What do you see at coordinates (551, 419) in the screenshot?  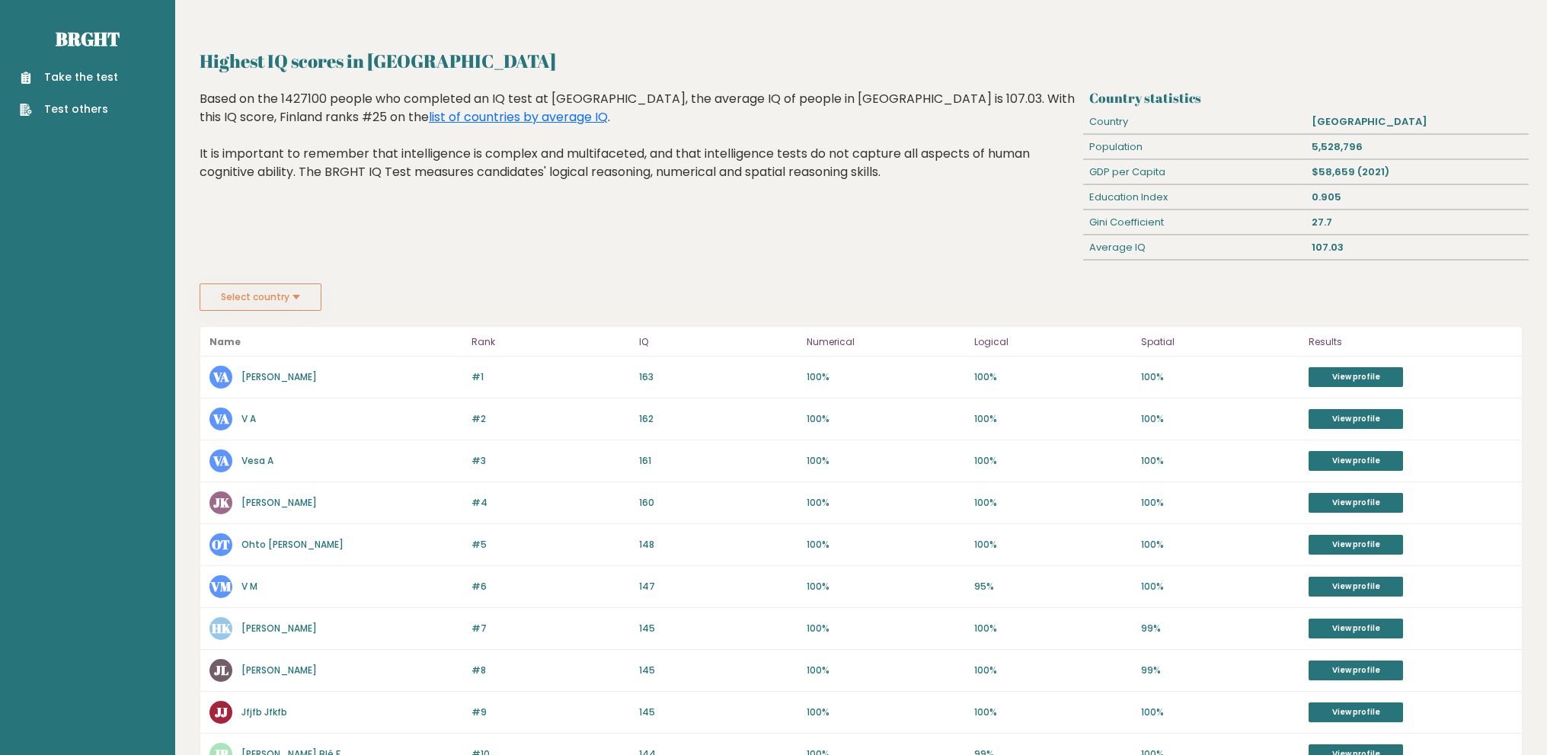 I see `p: #2` at bounding box center [551, 419].